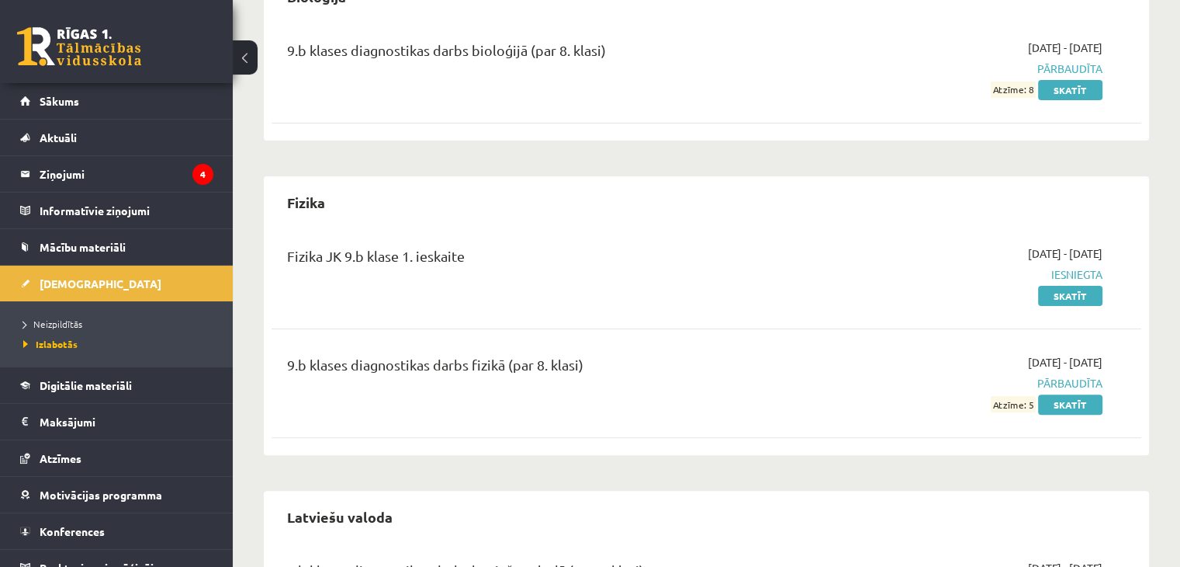  I want to click on h2: Latviešu valoda, so click(340, 516).